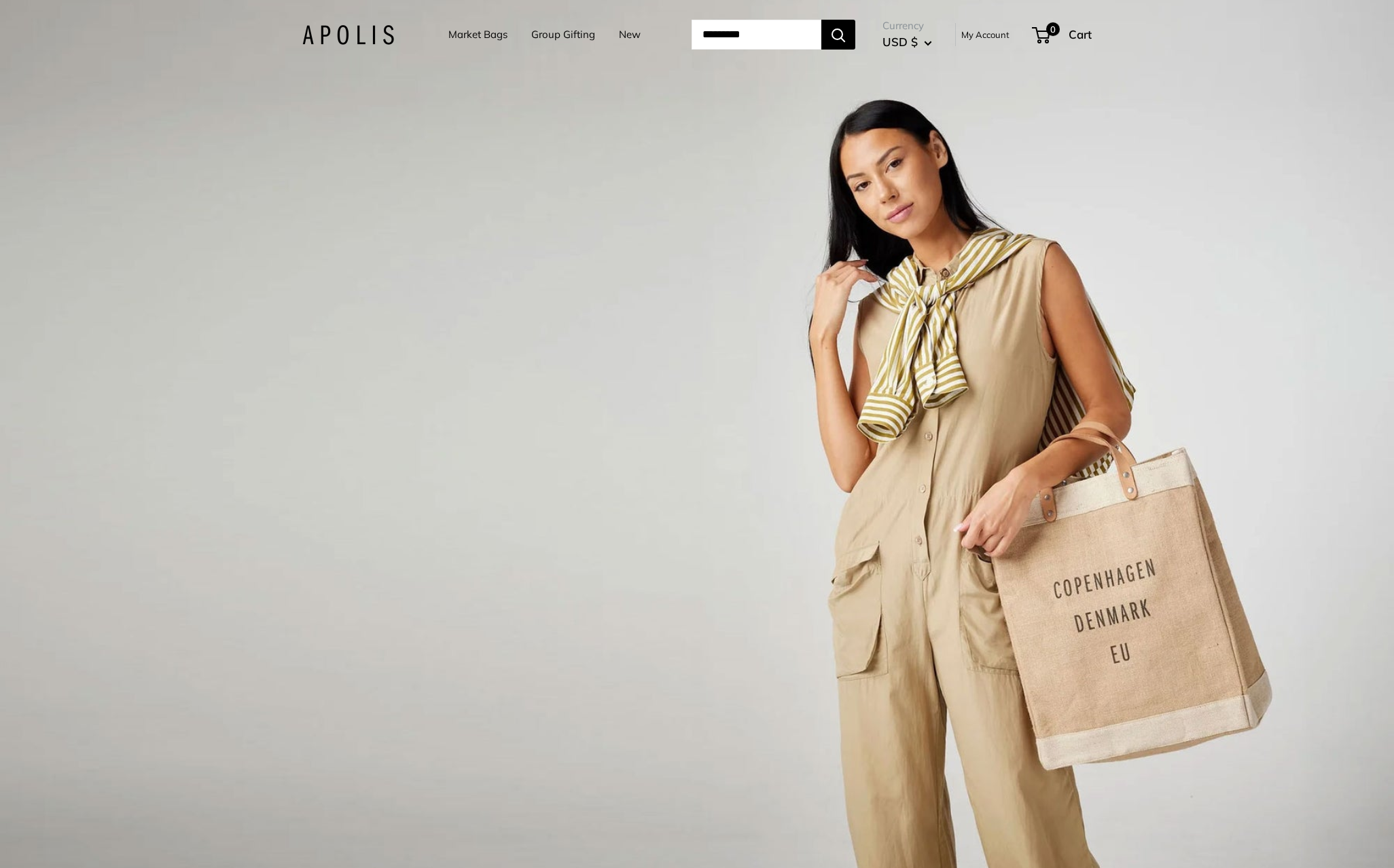  Describe the element at coordinates (478, 35) in the screenshot. I see `a: Market Bags` at that location.